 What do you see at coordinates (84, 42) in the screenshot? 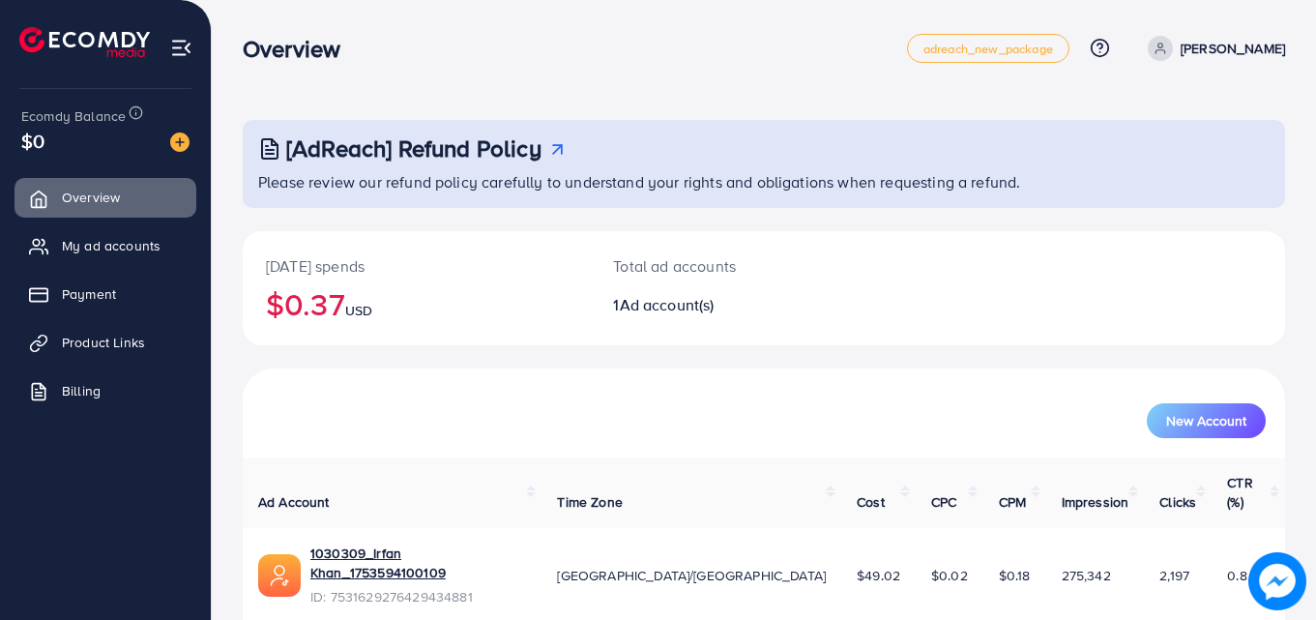
I see `a: logo` at bounding box center [84, 42].